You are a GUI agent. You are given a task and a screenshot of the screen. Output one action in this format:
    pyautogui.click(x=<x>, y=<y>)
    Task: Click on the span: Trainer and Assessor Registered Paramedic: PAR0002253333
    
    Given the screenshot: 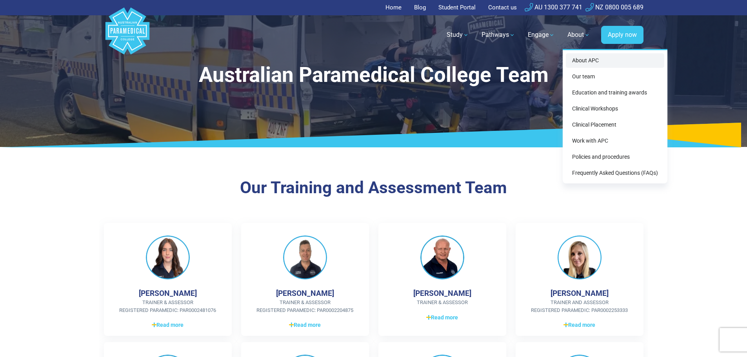 What is the action you would take?
    pyautogui.click(x=579, y=306)
    